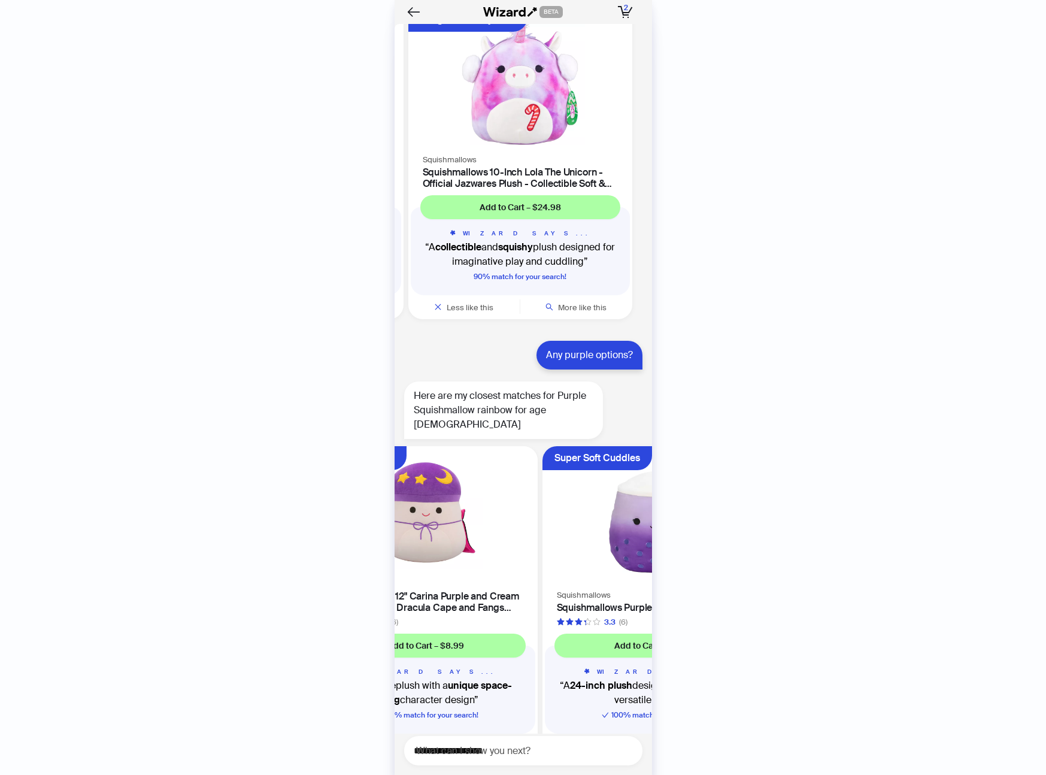 This screenshot has width=1046, height=775. What do you see at coordinates (438, 307) in the screenshot?
I see `span: close` at bounding box center [438, 307].